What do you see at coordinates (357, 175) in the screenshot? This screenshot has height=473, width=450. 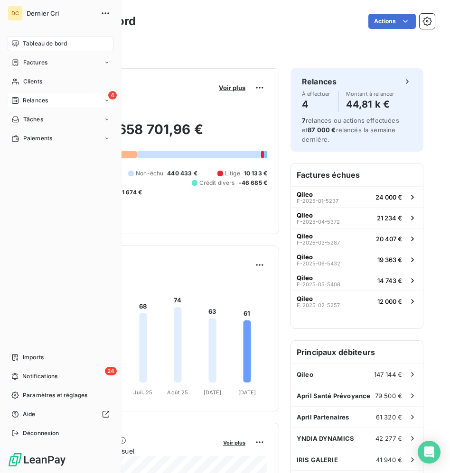 I see `h6: Factures échues` at bounding box center [357, 175].